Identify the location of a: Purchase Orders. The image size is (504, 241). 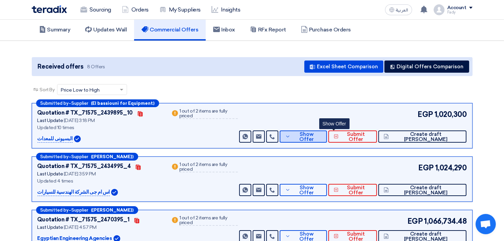
(326, 30).